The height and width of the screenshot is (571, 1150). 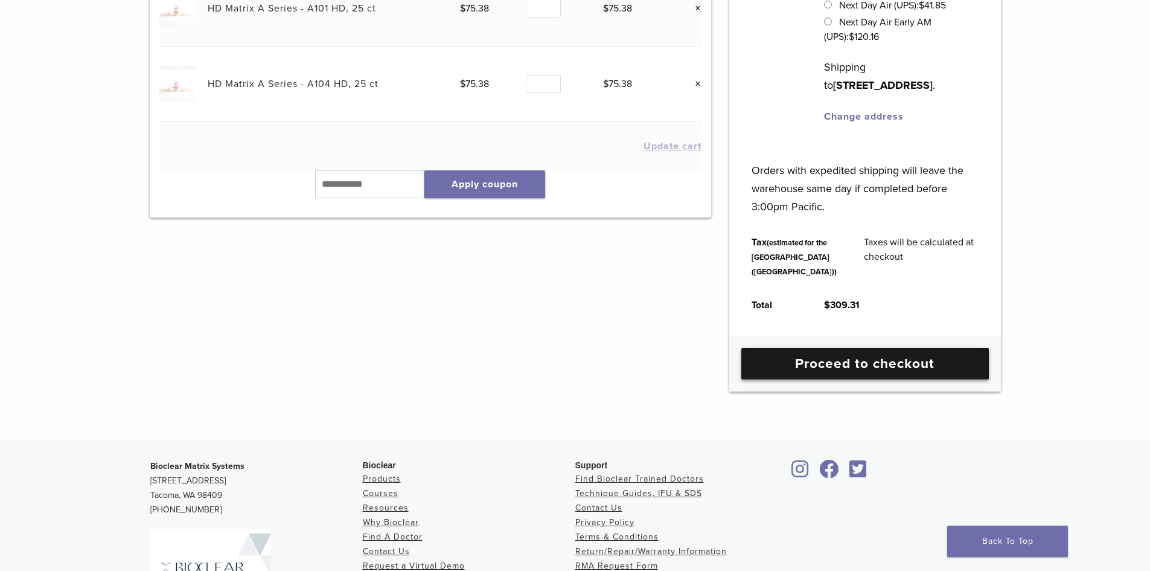 I want to click on span: Bioclear, so click(x=379, y=465).